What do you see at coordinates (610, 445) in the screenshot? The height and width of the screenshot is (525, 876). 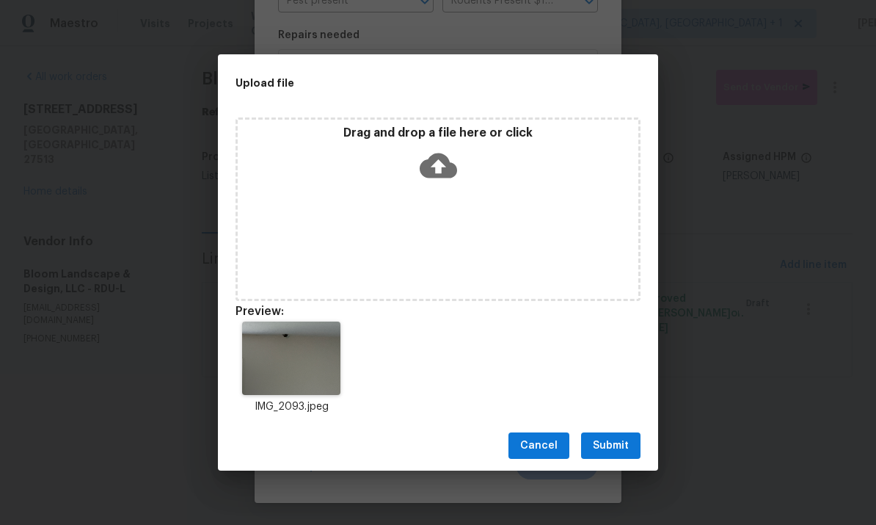 I see `span: Submit` at bounding box center [610, 445].